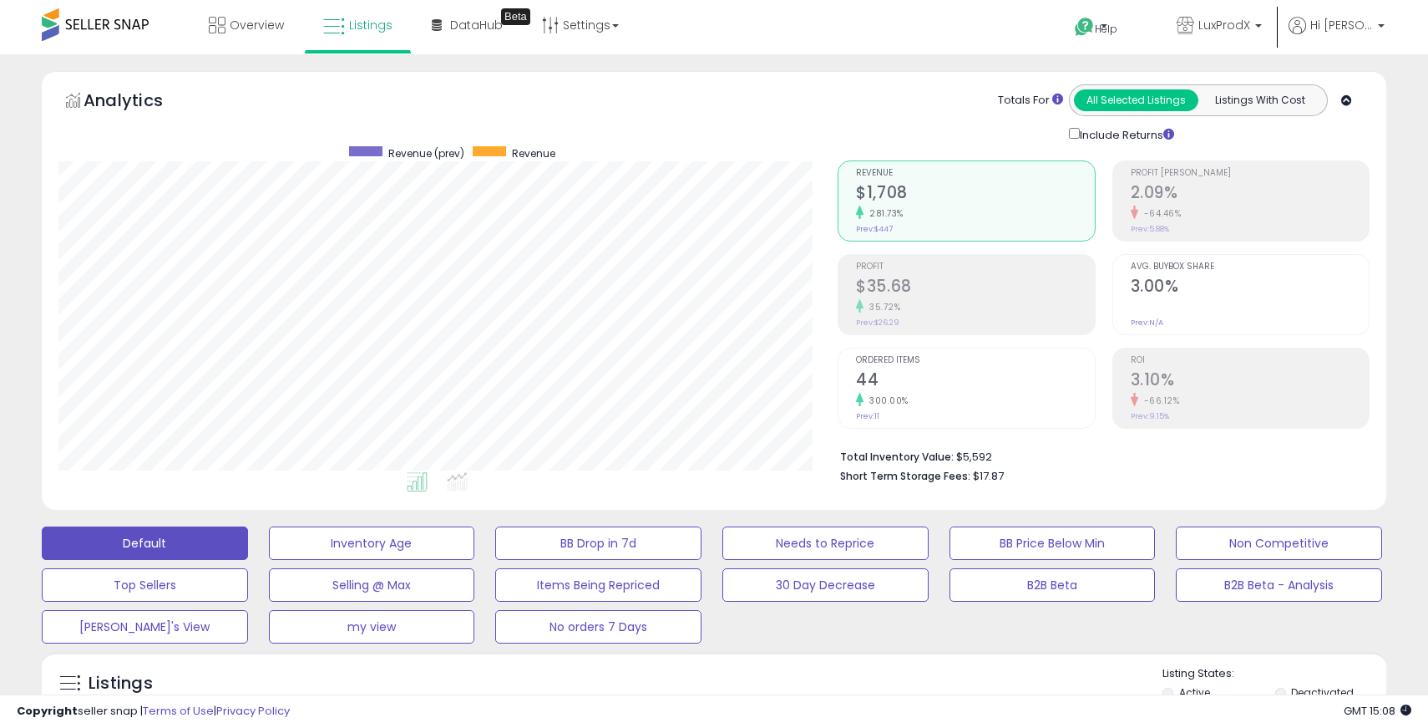 Image resolution: width=1428 pixels, height=728 pixels. What do you see at coordinates (140, 102) in the screenshot?
I see `h5: Analytics` at bounding box center [140, 102].